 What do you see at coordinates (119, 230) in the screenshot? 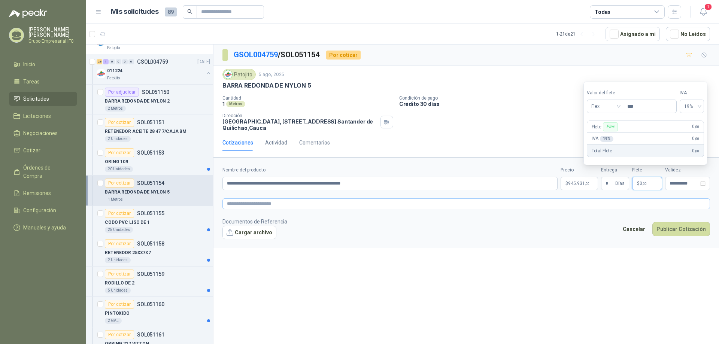
I see `div: 25 Unidades` at bounding box center [119, 230].